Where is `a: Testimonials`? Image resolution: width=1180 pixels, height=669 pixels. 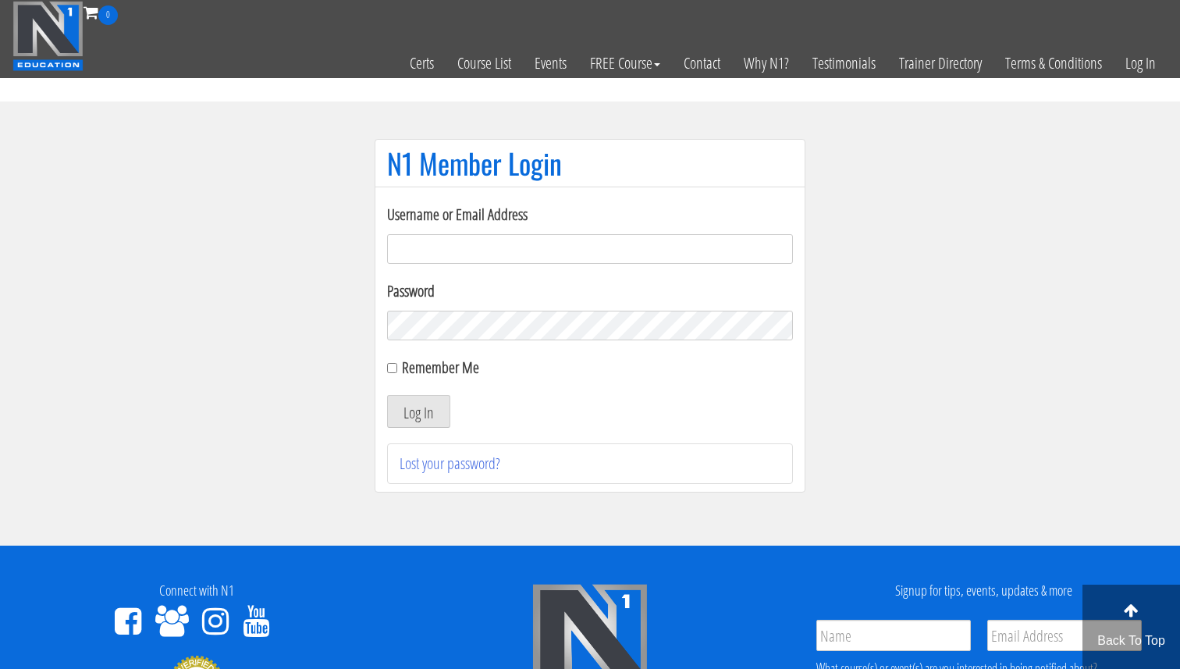
a: Testimonials is located at coordinates (844, 63).